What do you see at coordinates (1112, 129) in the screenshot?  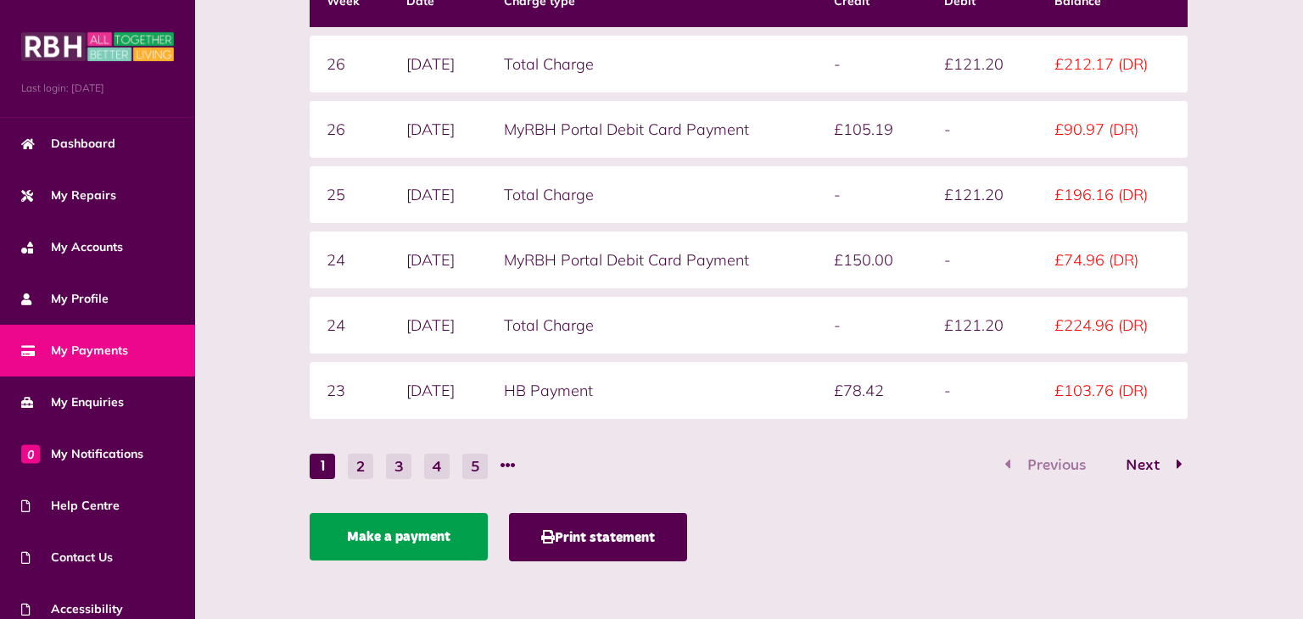 I see `td: £90.97 (DR)` at bounding box center [1112, 129].